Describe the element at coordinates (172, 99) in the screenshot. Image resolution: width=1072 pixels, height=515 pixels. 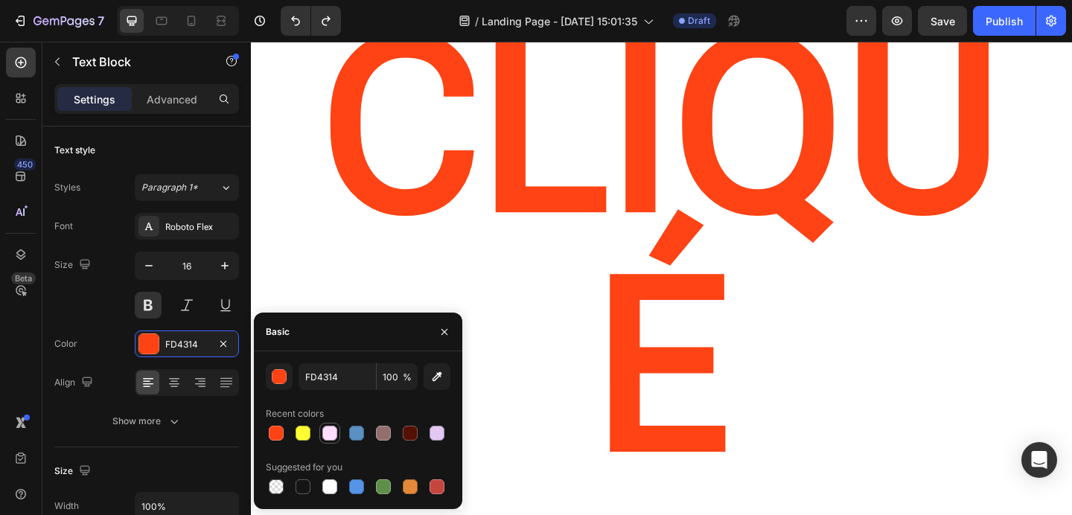
I see `p: Advanced` at that location.